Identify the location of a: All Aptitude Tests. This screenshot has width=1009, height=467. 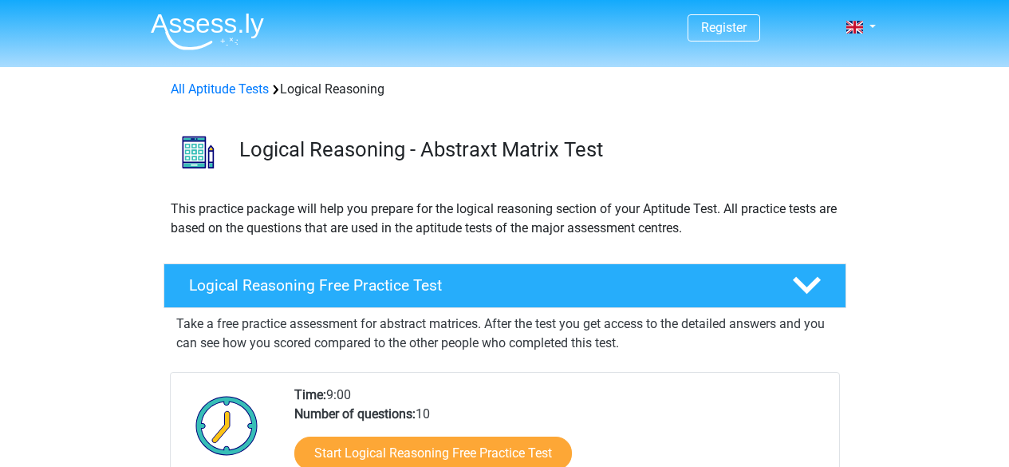
(219, 89).